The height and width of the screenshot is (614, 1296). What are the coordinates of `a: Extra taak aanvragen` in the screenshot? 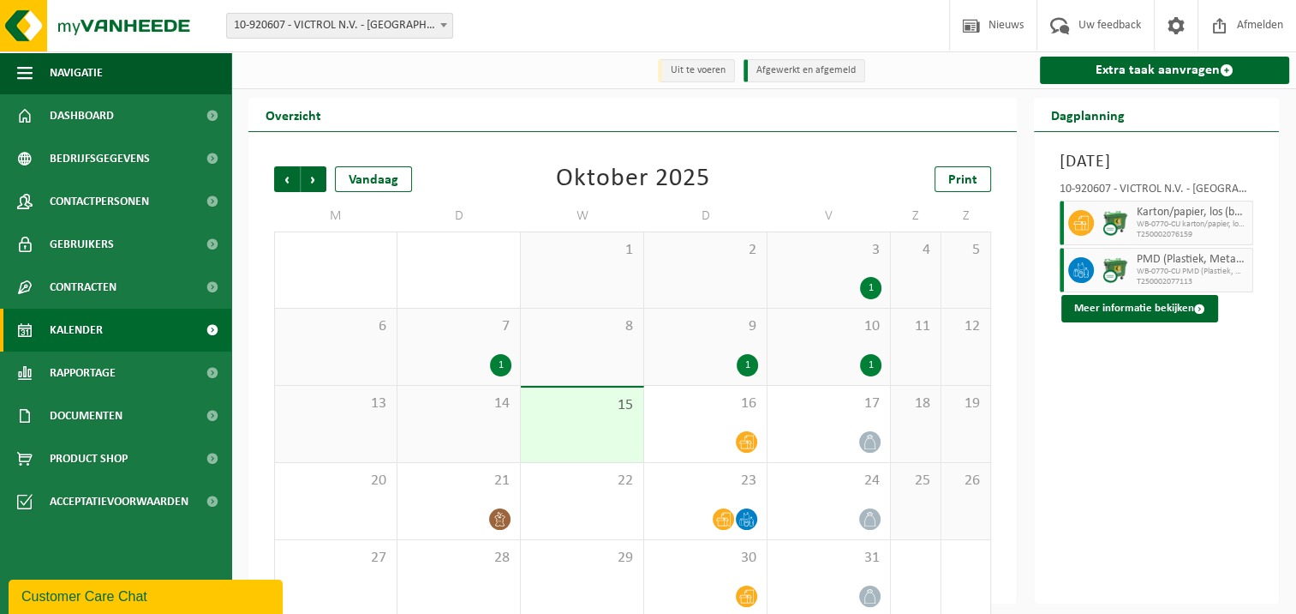 It's located at (1165, 70).